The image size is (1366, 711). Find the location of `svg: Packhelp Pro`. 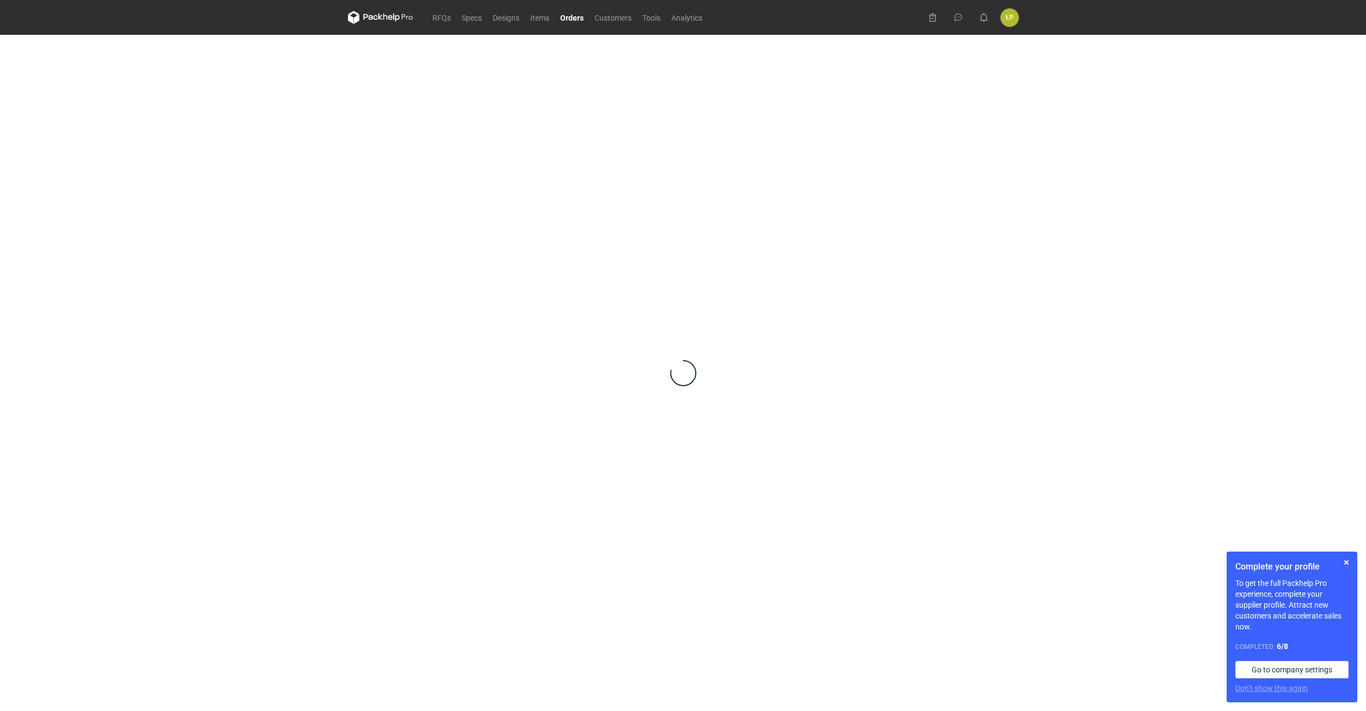

svg: Packhelp Pro is located at coordinates (381, 17).